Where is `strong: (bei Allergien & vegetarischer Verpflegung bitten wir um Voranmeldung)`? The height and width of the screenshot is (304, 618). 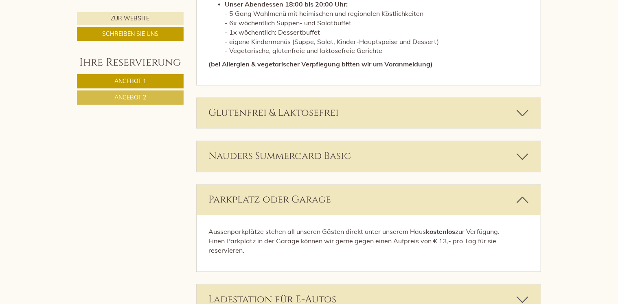 strong: (bei Allergien & vegetarischer Verpflegung bitten wir um Voranmeldung) is located at coordinates (321, 64).